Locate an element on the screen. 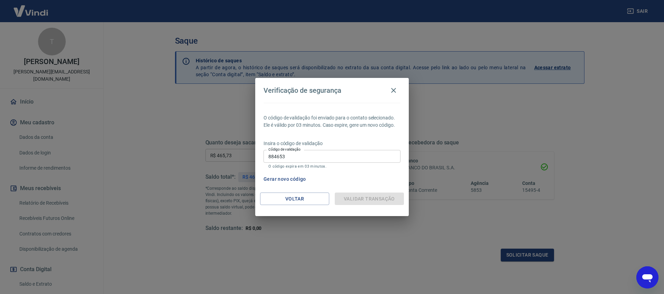  p: O código expira em 03 minutos. is located at coordinates (332, 166).